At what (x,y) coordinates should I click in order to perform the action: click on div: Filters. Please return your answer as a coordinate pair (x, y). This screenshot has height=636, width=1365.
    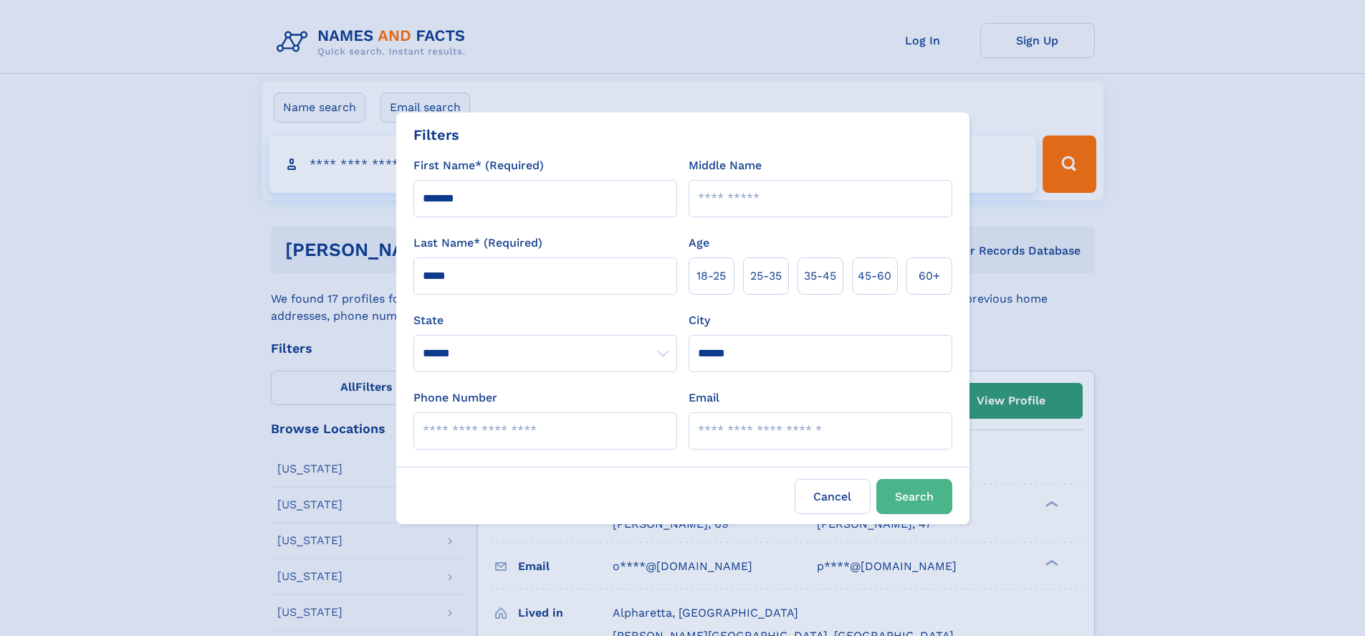
    Looking at the image, I should click on (436, 135).